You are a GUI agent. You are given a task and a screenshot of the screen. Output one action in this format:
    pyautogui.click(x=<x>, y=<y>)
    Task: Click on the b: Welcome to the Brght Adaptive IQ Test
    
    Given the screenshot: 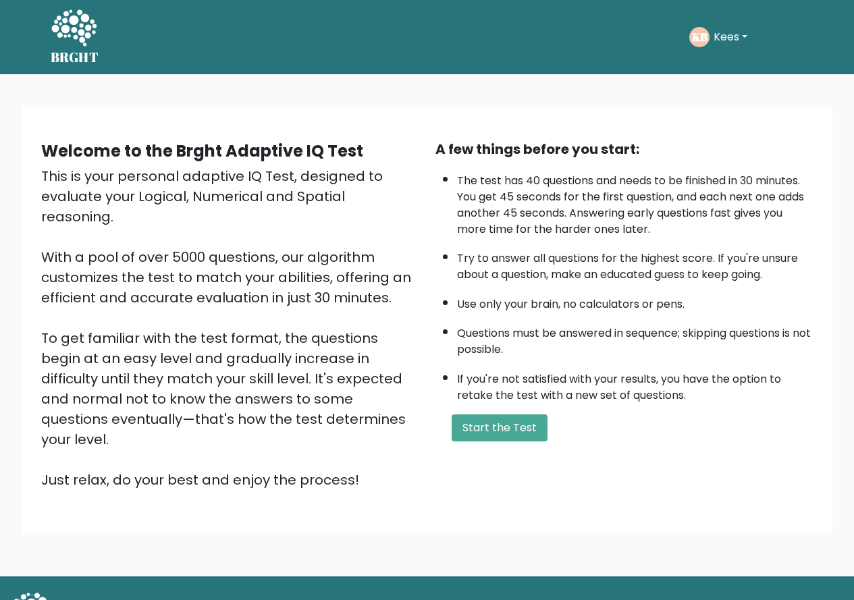 What is the action you would take?
    pyautogui.click(x=202, y=151)
    